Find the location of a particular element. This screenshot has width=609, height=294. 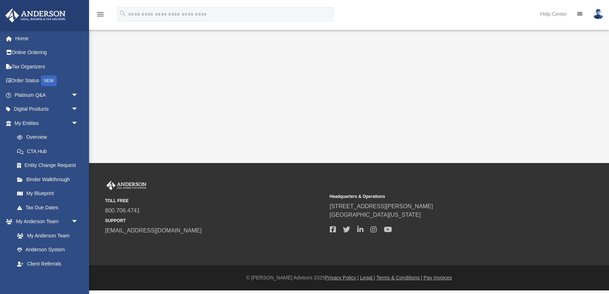

a: Pay Invoices is located at coordinates (437, 278).